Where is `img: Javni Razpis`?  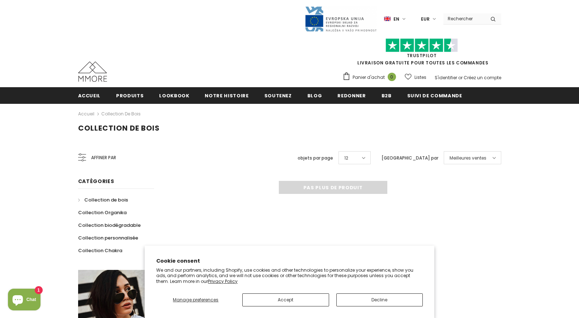
img: Javni Razpis is located at coordinates (341, 19).